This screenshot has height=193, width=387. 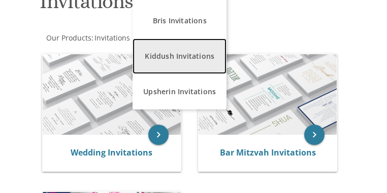 What do you see at coordinates (179, 21) in the screenshot?
I see `a: Bris Invitations` at bounding box center [179, 21].